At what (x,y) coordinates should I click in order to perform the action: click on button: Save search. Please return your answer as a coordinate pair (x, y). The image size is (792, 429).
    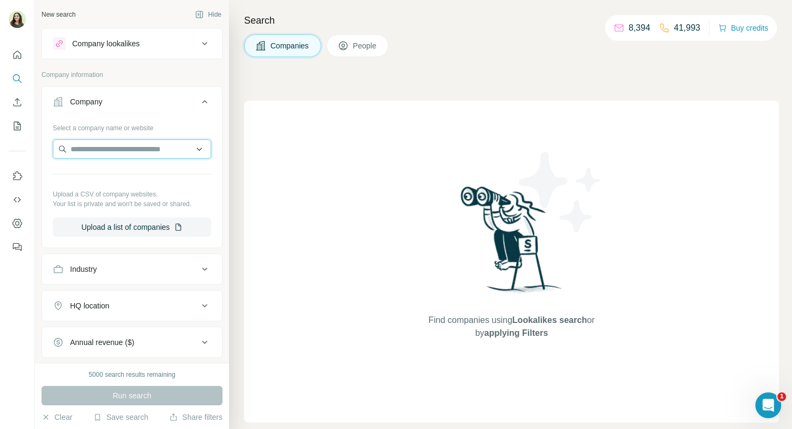
    Looking at the image, I should click on (121, 417).